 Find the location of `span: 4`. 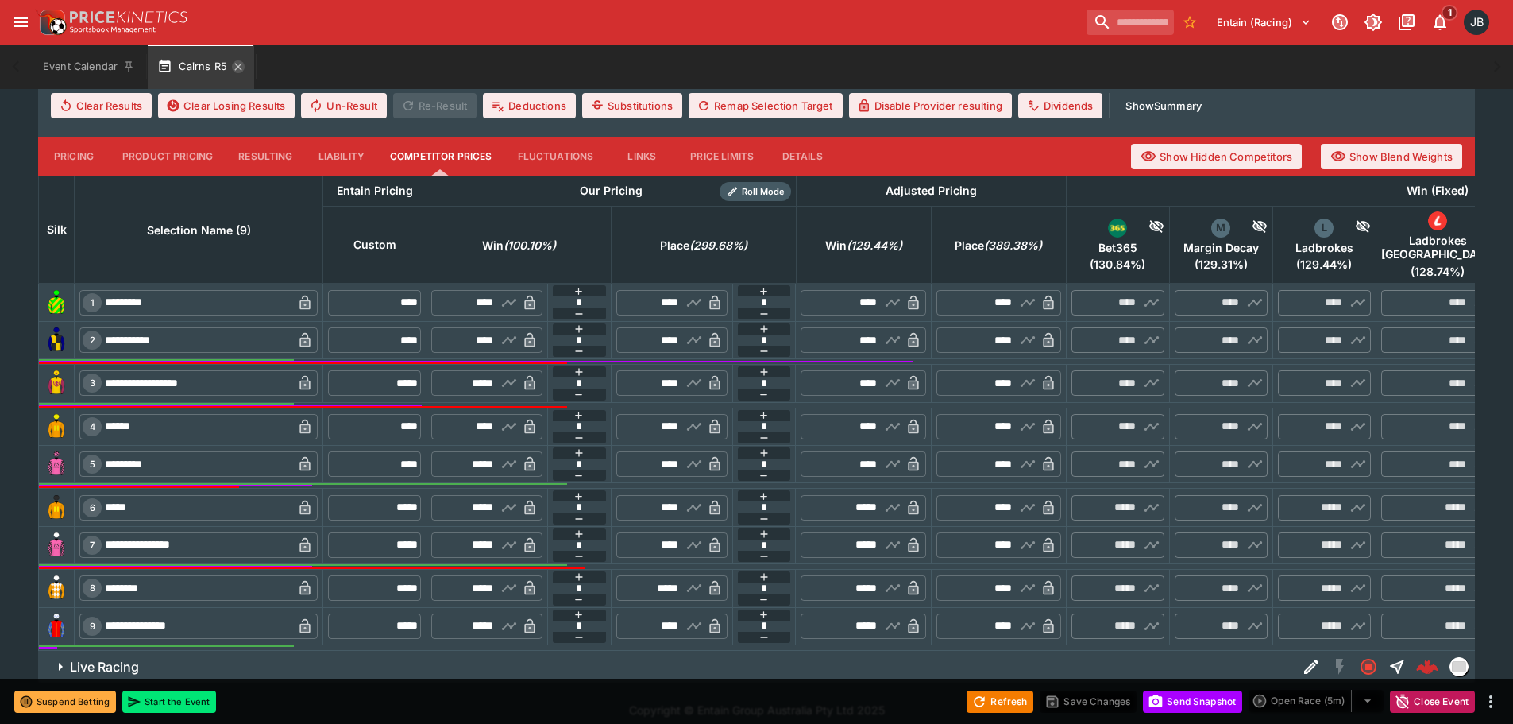

span: 4 is located at coordinates (92, 427).